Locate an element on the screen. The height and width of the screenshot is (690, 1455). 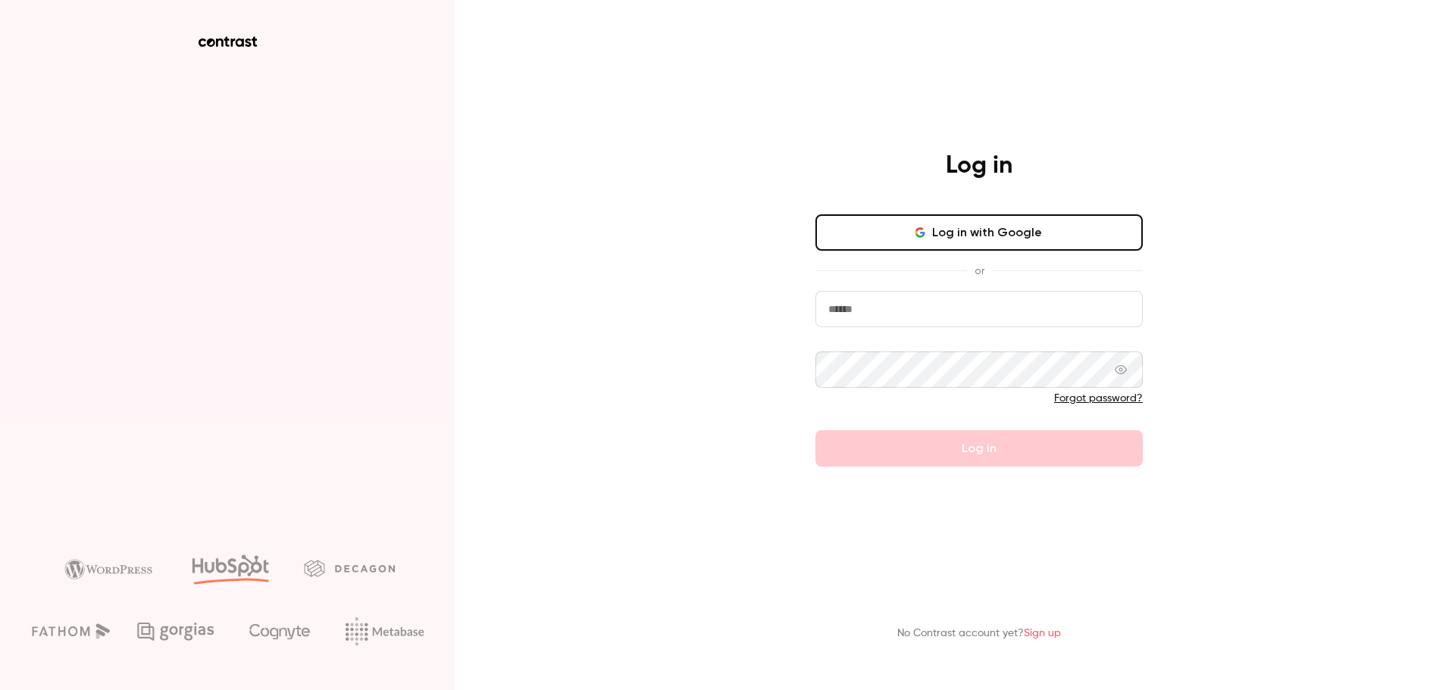
h4: Log in is located at coordinates (979, 166).